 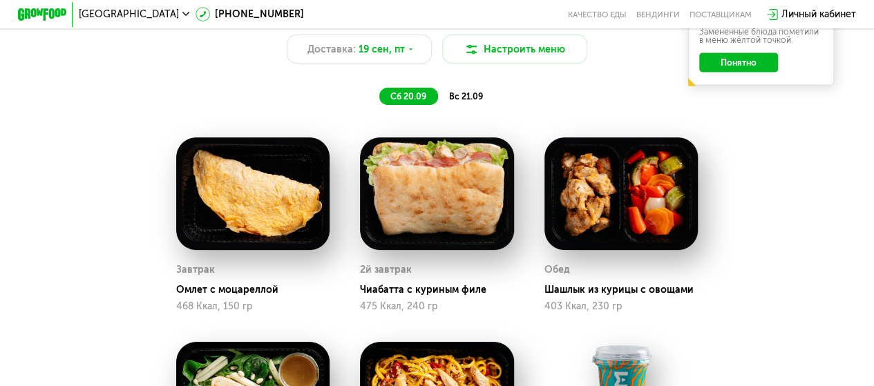 What do you see at coordinates (258, 290) in the screenshot?
I see `div: Омлет с моцареллой` at bounding box center [258, 290].